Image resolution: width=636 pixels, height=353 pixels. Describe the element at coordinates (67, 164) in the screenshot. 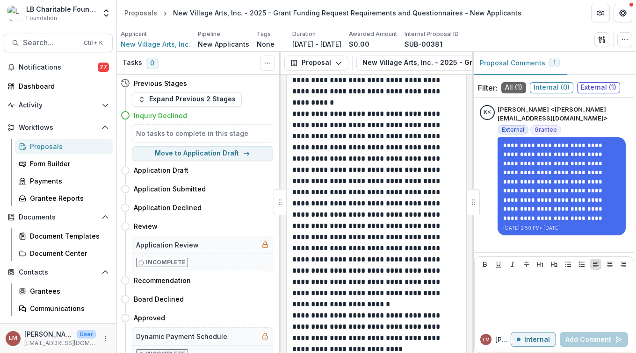

I see `div: Form Builder` at that location.